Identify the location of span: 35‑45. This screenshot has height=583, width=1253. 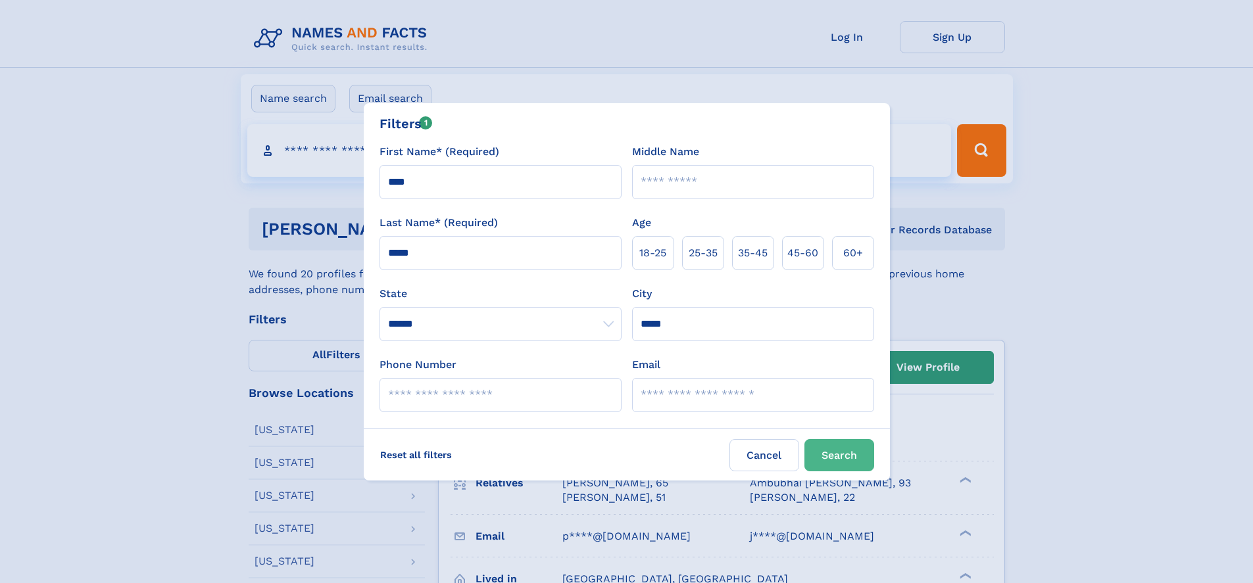
(752, 253).